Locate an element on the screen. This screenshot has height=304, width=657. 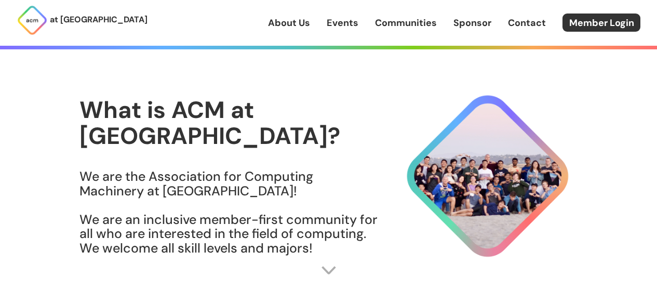
img: Scroll Arrow is located at coordinates (329, 270).